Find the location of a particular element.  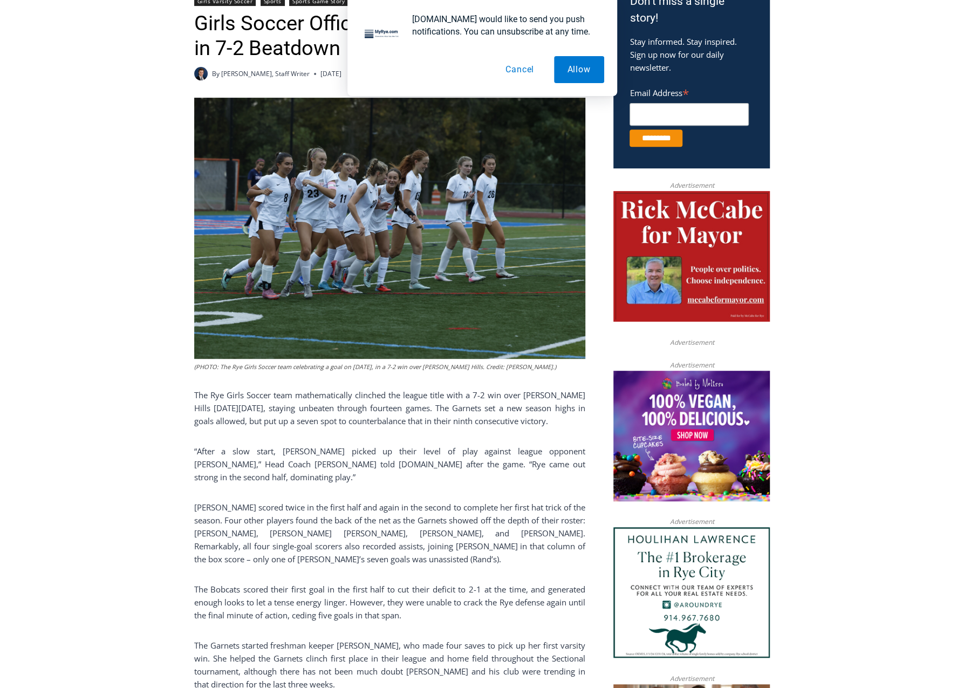

img: McCabe for Mayor is located at coordinates (691, 256).